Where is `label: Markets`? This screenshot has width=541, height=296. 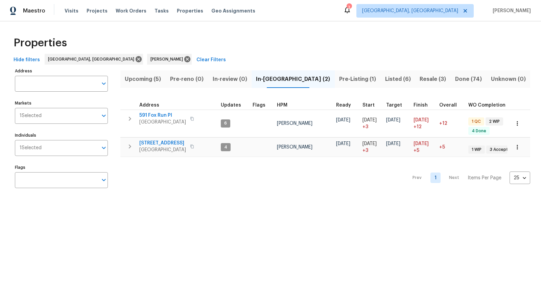 label: Markets is located at coordinates (61, 103).